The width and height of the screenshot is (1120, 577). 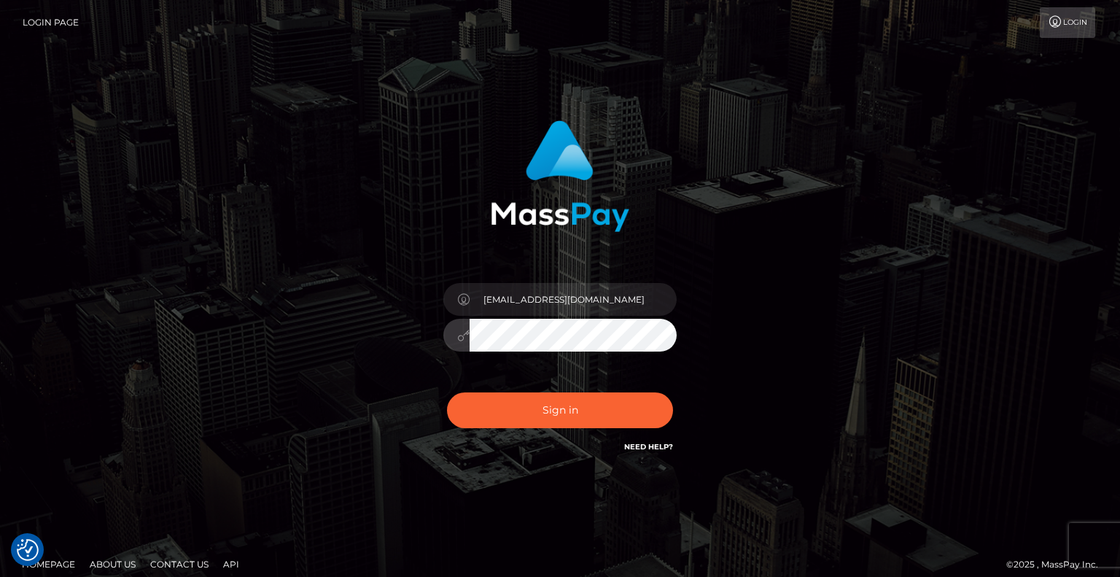 What do you see at coordinates (1057, 564) in the screenshot?
I see `div: © 2025 , MassPay Inc.` at bounding box center [1057, 564].